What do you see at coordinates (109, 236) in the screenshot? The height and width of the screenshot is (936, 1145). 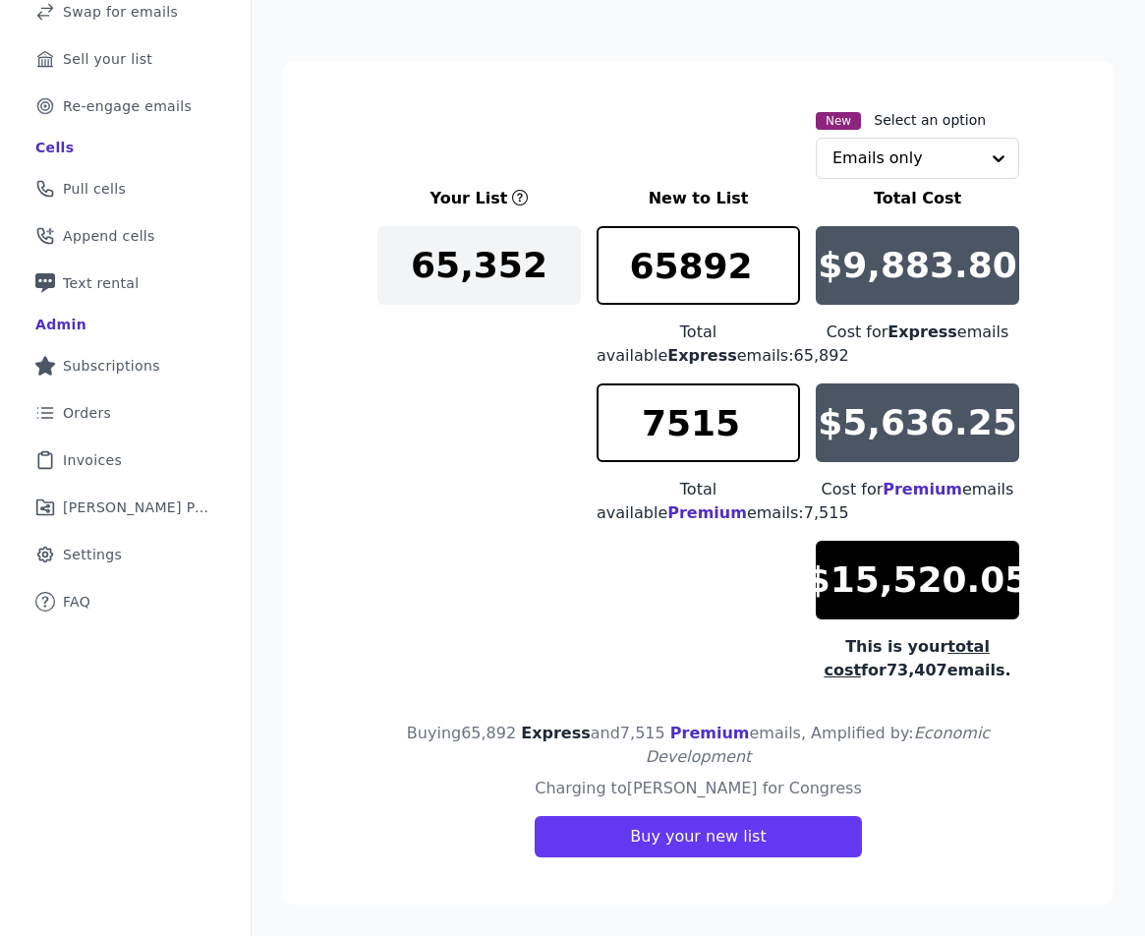 I see `span: Append cells` at bounding box center [109, 236].